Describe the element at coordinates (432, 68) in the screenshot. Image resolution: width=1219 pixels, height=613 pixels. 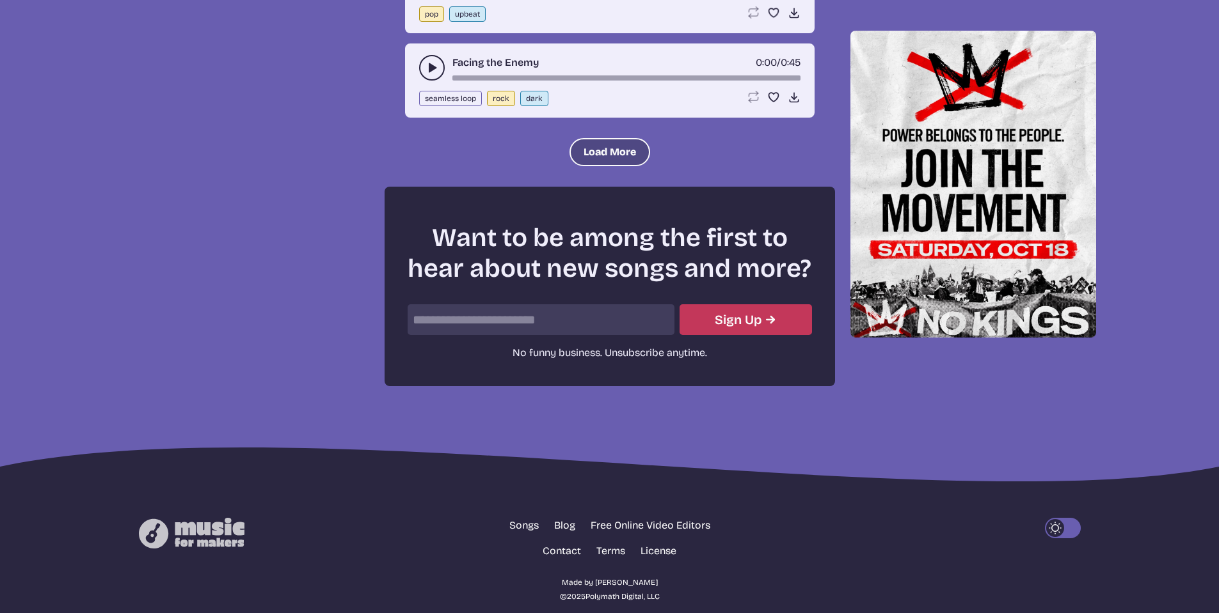
I see `button: play-pause toggle` at that location.